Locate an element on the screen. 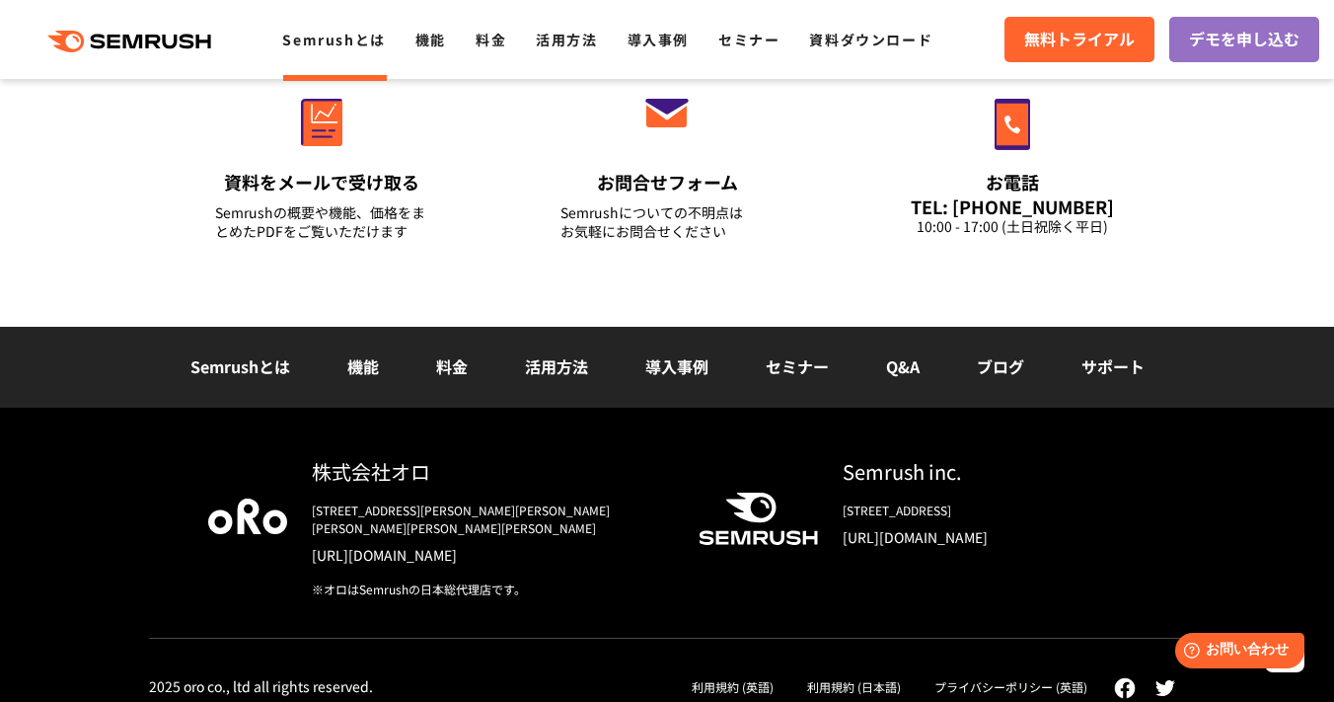 This screenshot has height=702, width=1334. a: ブログ is located at coordinates (1001, 366).